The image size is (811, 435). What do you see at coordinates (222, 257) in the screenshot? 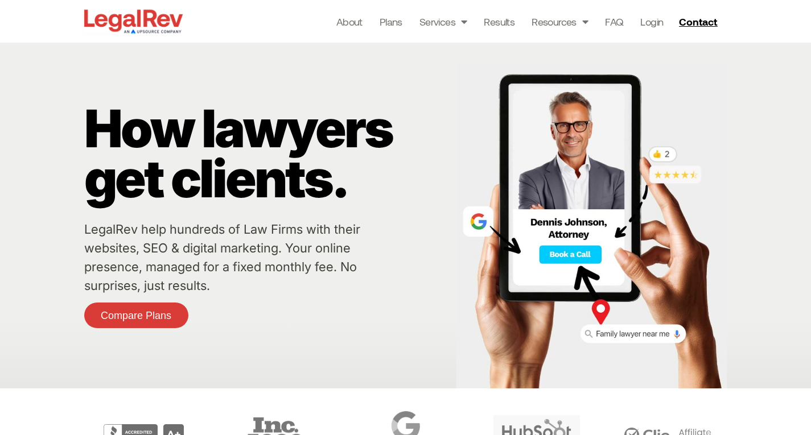
I see `a: LegalRev help hundreds of Law Firms with their websites, SEO & digital marketing. Your online pre...` at bounding box center [222, 257].